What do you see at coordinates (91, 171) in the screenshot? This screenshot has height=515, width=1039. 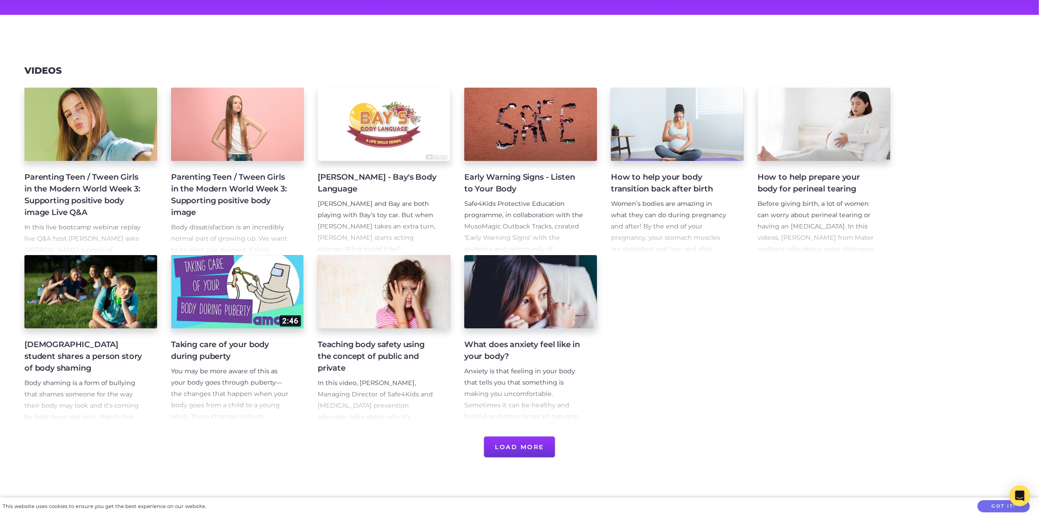 I see `a: Parenting Teen / Tween Girls in the Modern World Week 3: Supporting positive body image Live Q&A ...` at bounding box center [91, 171].